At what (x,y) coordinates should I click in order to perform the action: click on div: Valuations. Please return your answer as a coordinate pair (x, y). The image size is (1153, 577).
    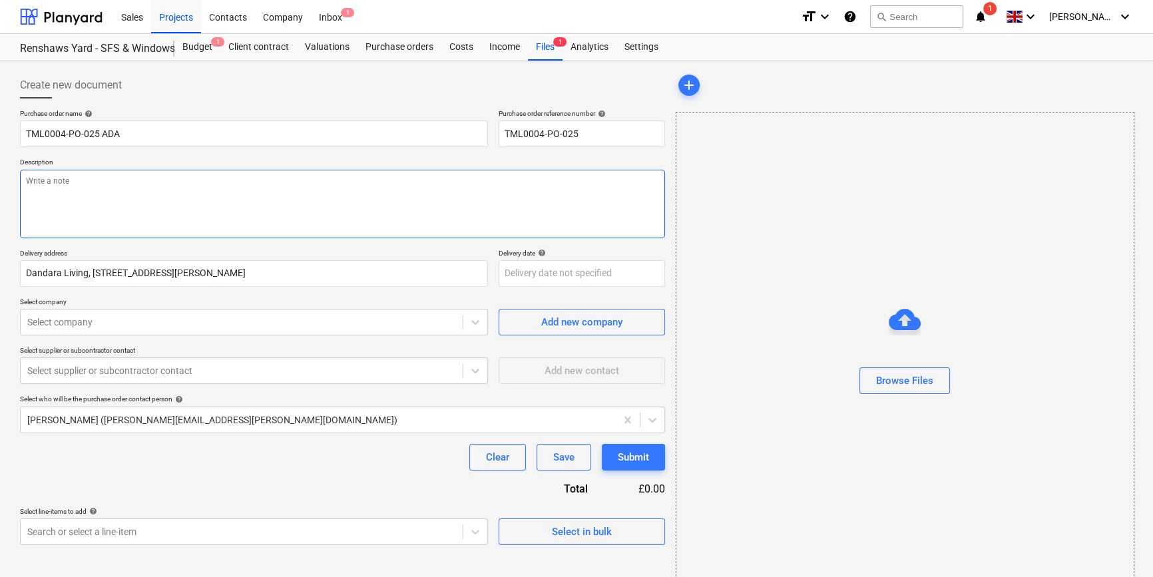
    Looking at the image, I should click on (327, 47).